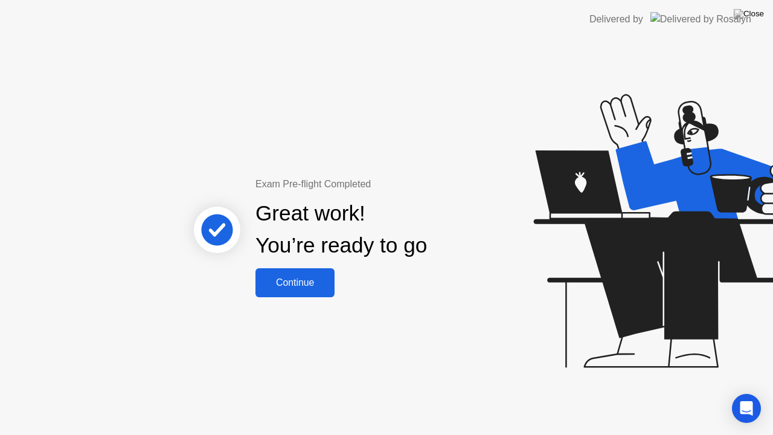 The image size is (773, 435). What do you see at coordinates (341, 230) in the screenshot?
I see `div: Great work! You’re ready to go` at bounding box center [341, 230].